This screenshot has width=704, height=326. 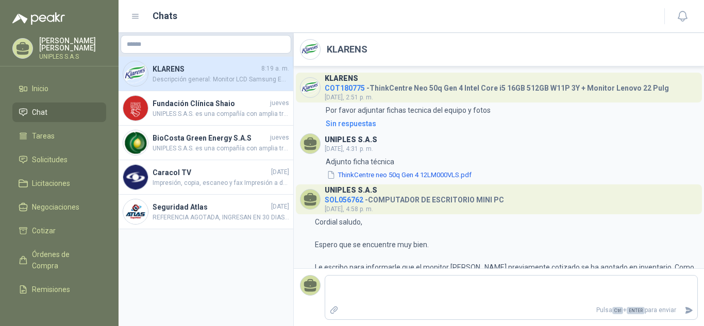 I want to click on a: Tareas, so click(x=59, y=136).